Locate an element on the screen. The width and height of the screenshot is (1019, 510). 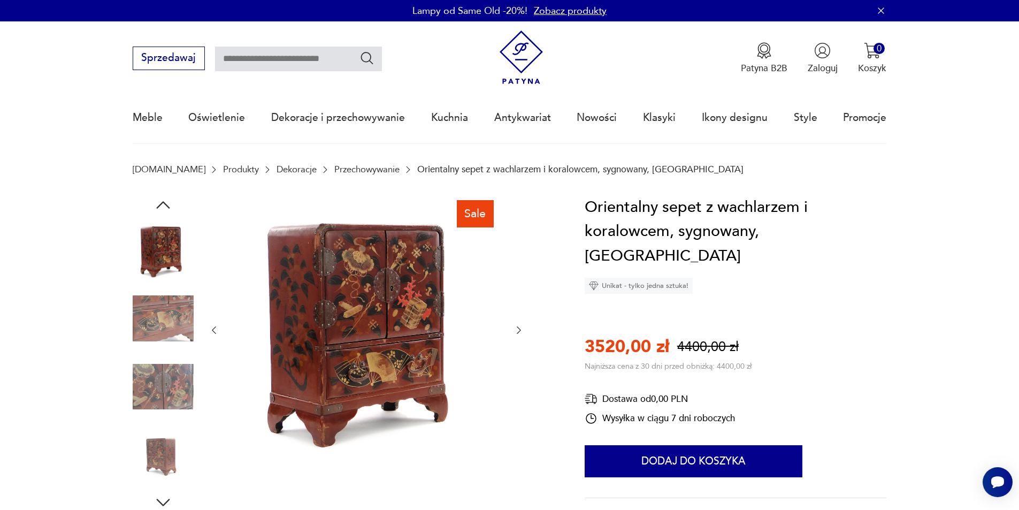
button: Zaloguj is located at coordinates (822, 58).